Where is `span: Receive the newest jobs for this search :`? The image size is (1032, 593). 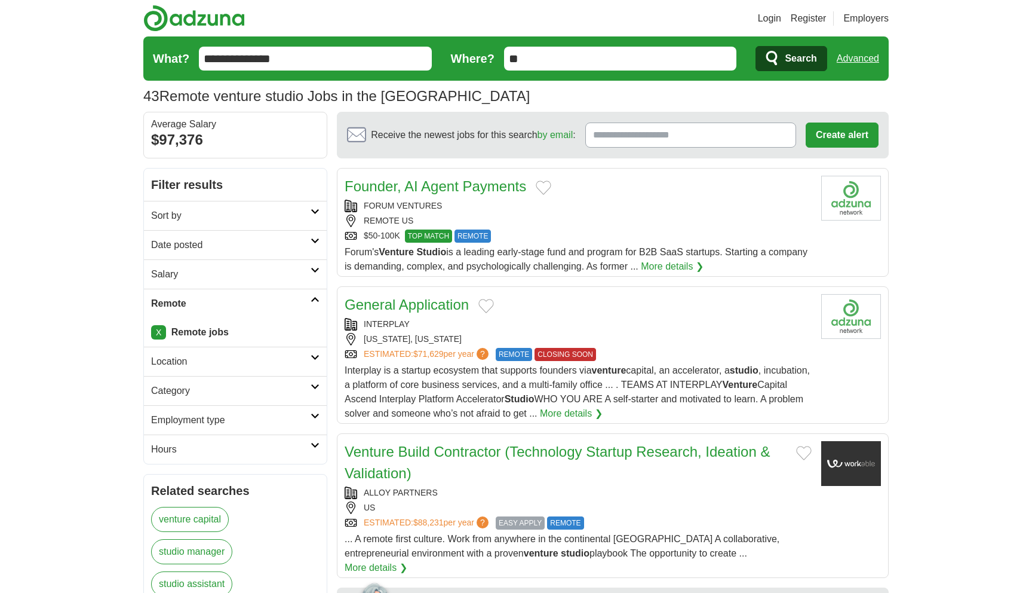 span: Receive the newest jobs for this search : is located at coordinates (473, 135).